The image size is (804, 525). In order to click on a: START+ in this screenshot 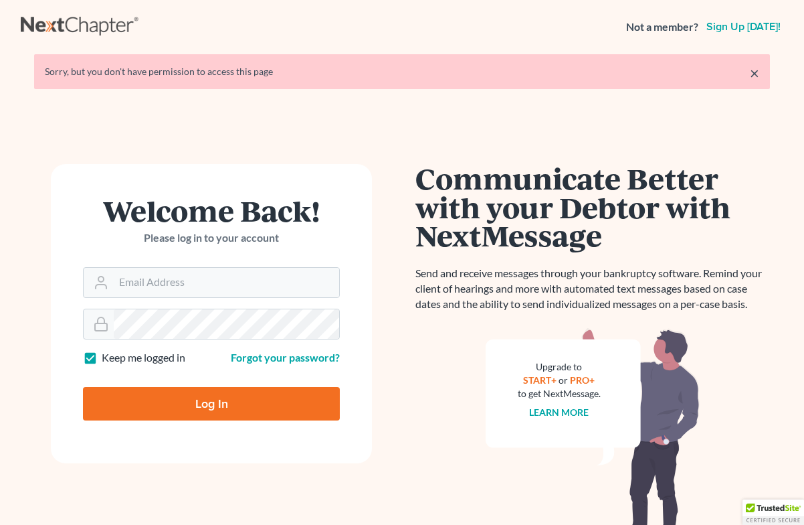, I will do `click(541, 379)`.